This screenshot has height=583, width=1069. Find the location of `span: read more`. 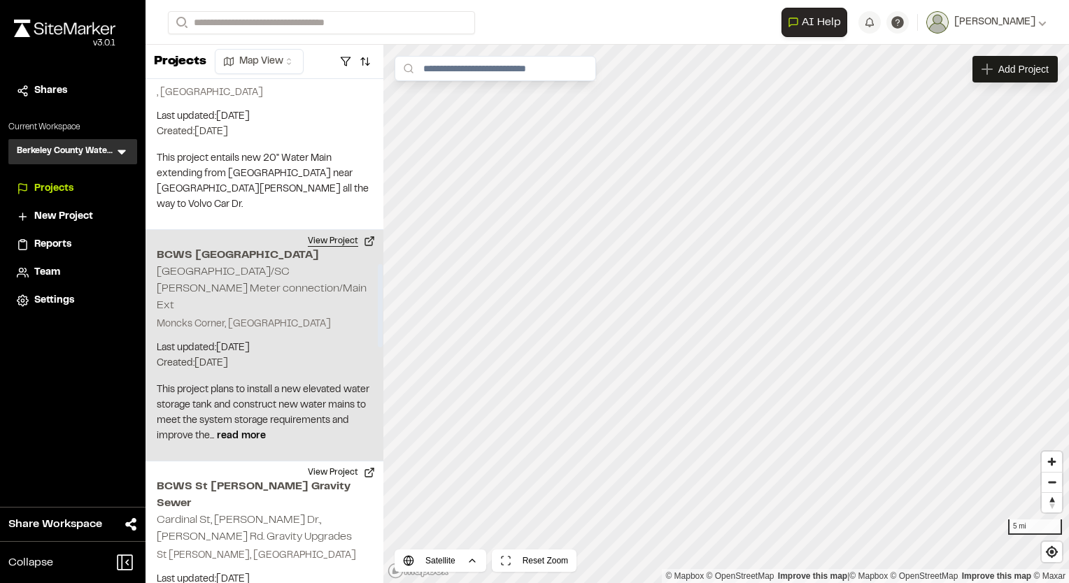

span: read more is located at coordinates (241, 436).